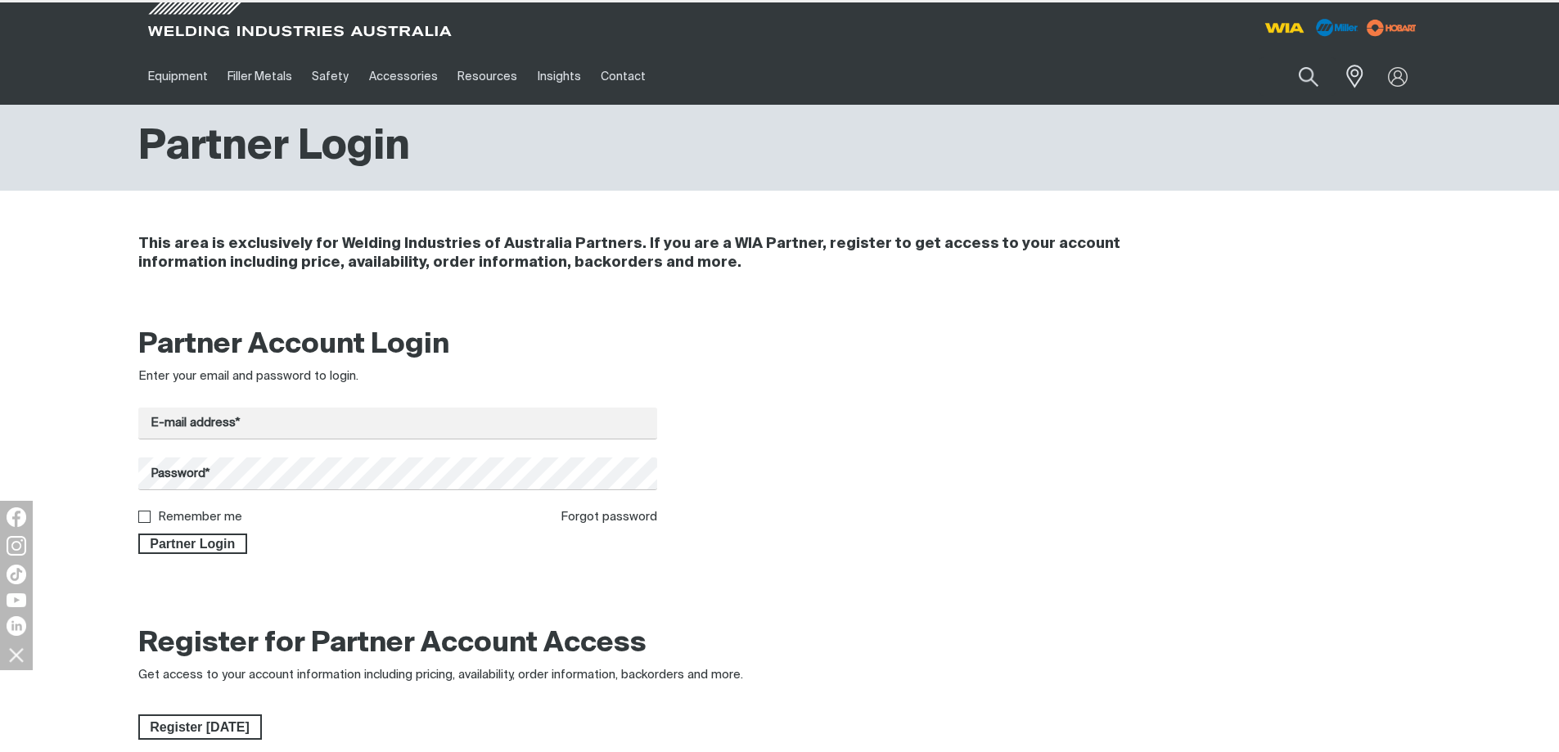 The height and width of the screenshot is (752, 1559). What do you see at coordinates (623, 76) in the screenshot?
I see `a: Contact` at bounding box center [623, 76].